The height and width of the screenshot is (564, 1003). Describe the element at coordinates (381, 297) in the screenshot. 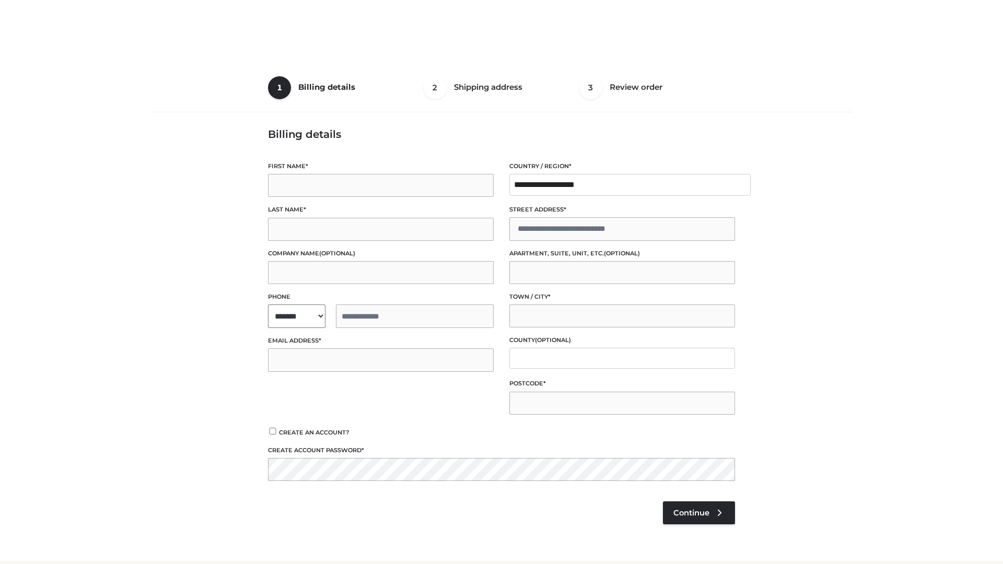

I see `label: Phone` at that location.